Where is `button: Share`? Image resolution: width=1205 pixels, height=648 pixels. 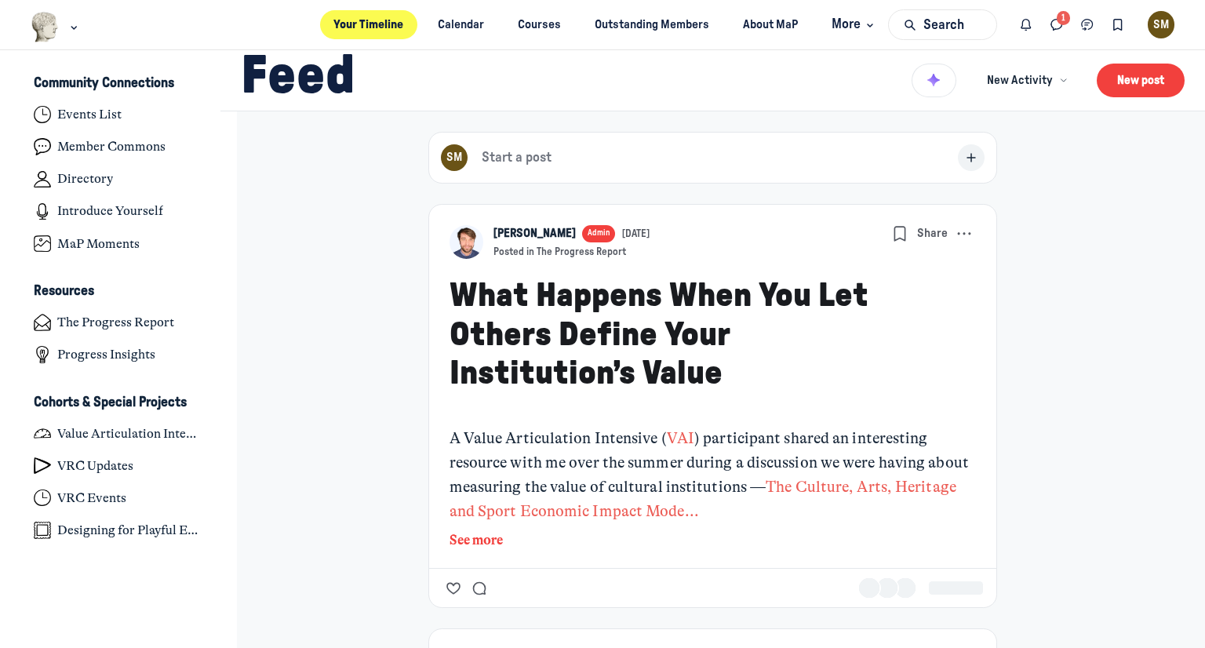
button: Share is located at coordinates (932, 234).